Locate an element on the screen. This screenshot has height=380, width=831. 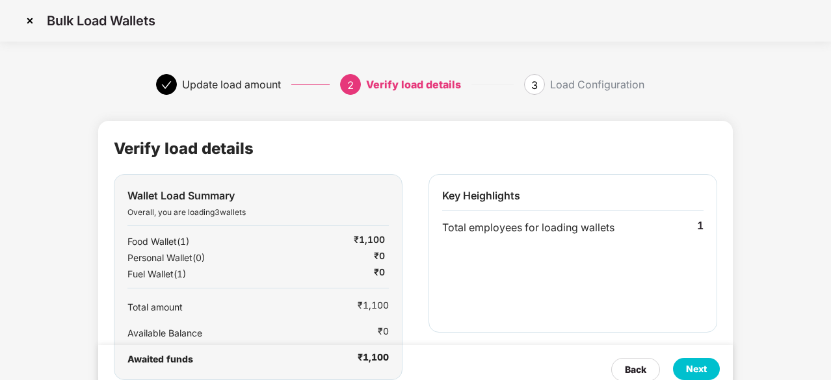
div: Load Configuration is located at coordinates (597, 85).